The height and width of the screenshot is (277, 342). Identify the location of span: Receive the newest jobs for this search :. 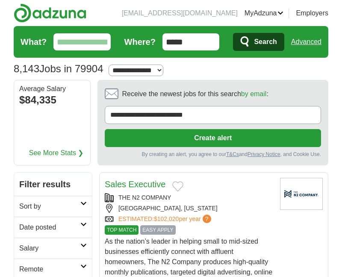
(195, 94).